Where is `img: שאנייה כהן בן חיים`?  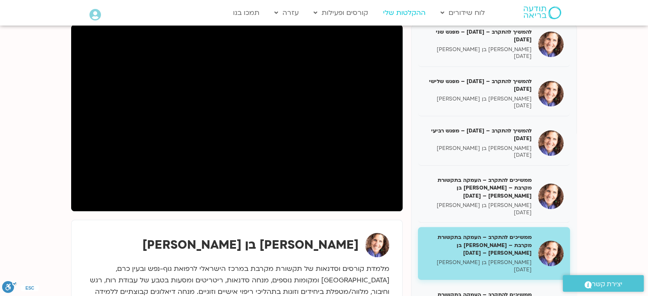 img: שאנייה כהן בן חיים is located at coordinates (377, 245).